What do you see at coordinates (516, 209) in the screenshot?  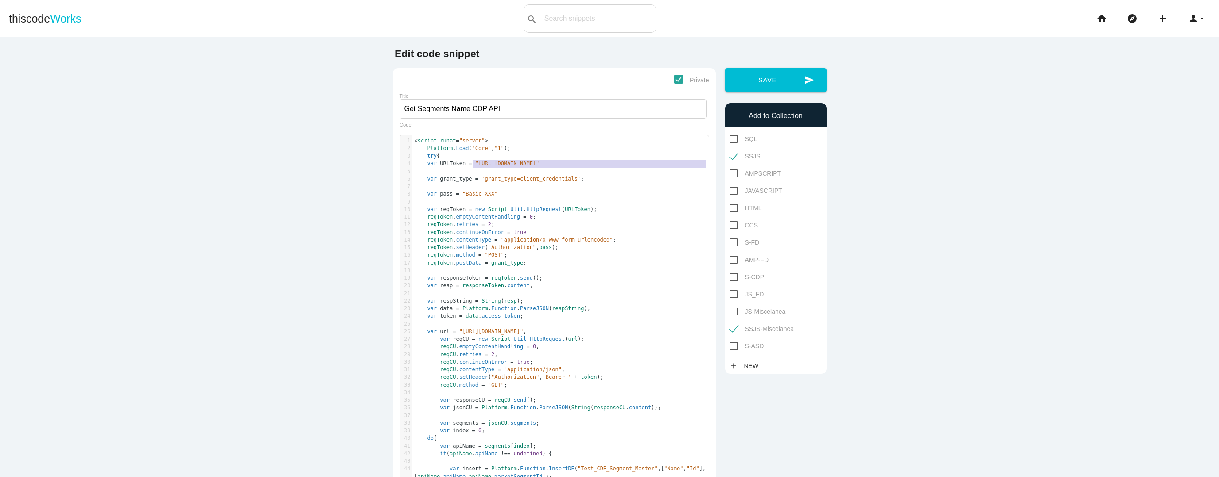 I see `span: Util` at bounding box center [516, 209].